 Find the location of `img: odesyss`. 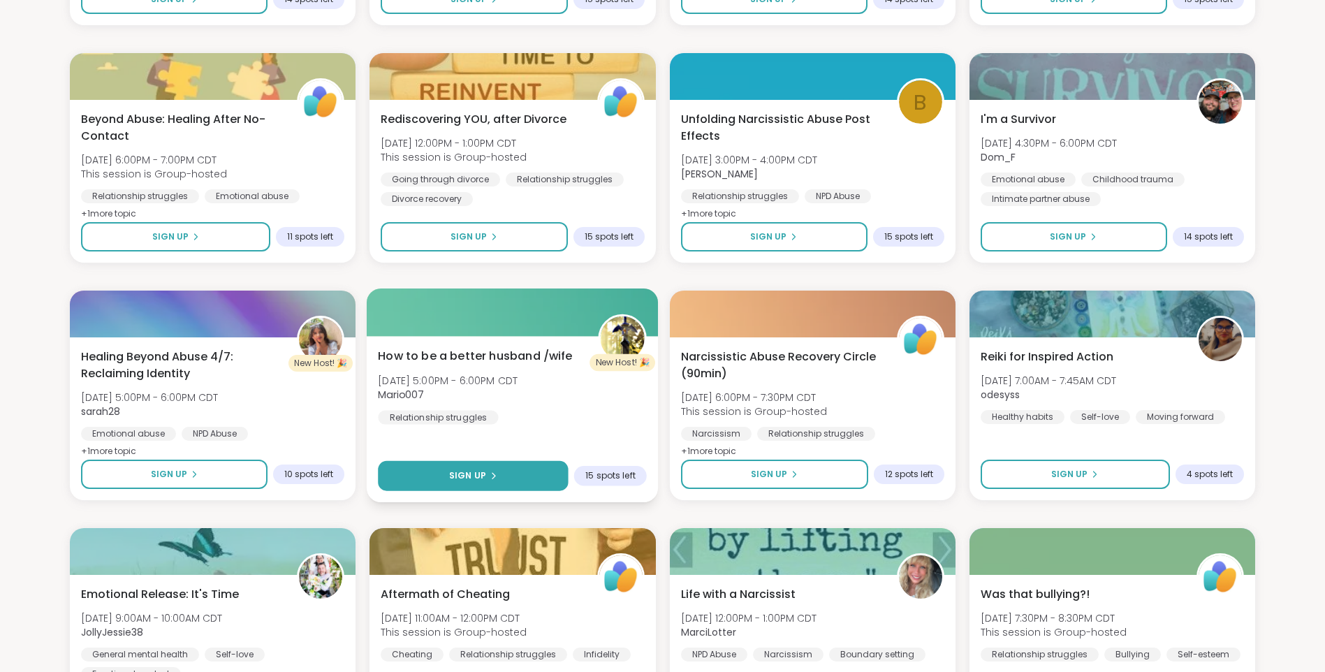

img: odesyss is located at coordinates (1220, 339).